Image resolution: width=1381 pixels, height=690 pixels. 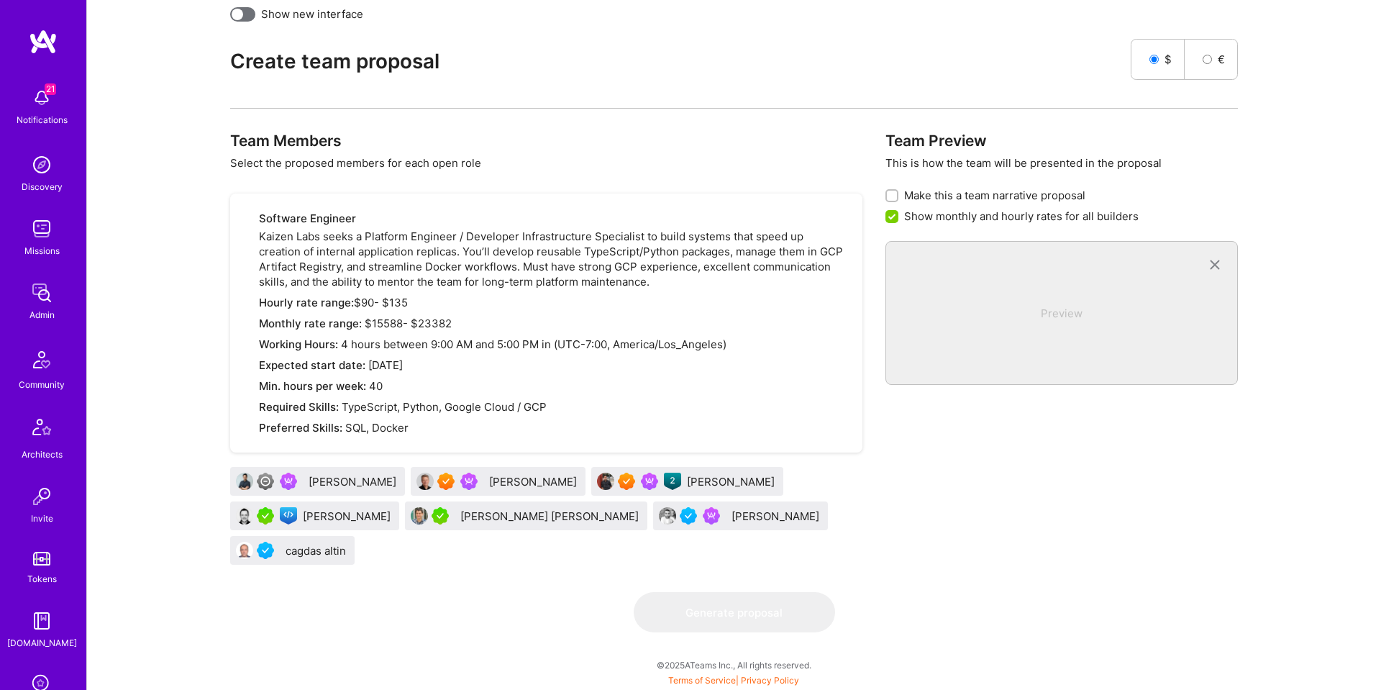 What do you see at coordinates (42, 621) in the screenshot?
I see `img: guide book` at bounding box center [42, 621].